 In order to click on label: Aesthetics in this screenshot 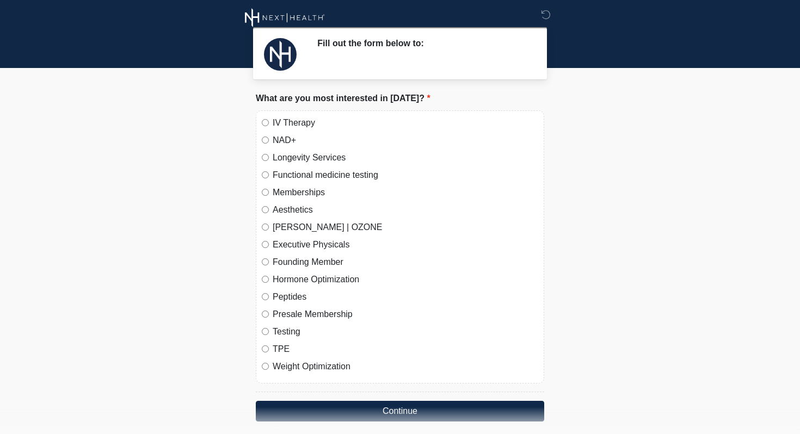, I will do `click(405, 210)`.